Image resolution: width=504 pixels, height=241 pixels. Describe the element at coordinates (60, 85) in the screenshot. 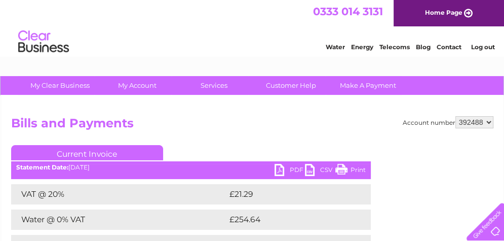

I see `a: My Clear Business` at that location.